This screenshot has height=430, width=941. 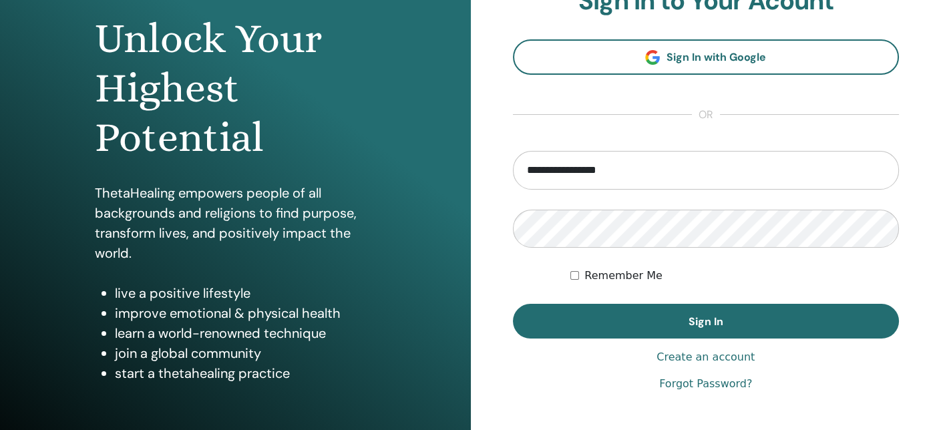 I want to click on a: Forgot Password?, so click(x=705, y=384).